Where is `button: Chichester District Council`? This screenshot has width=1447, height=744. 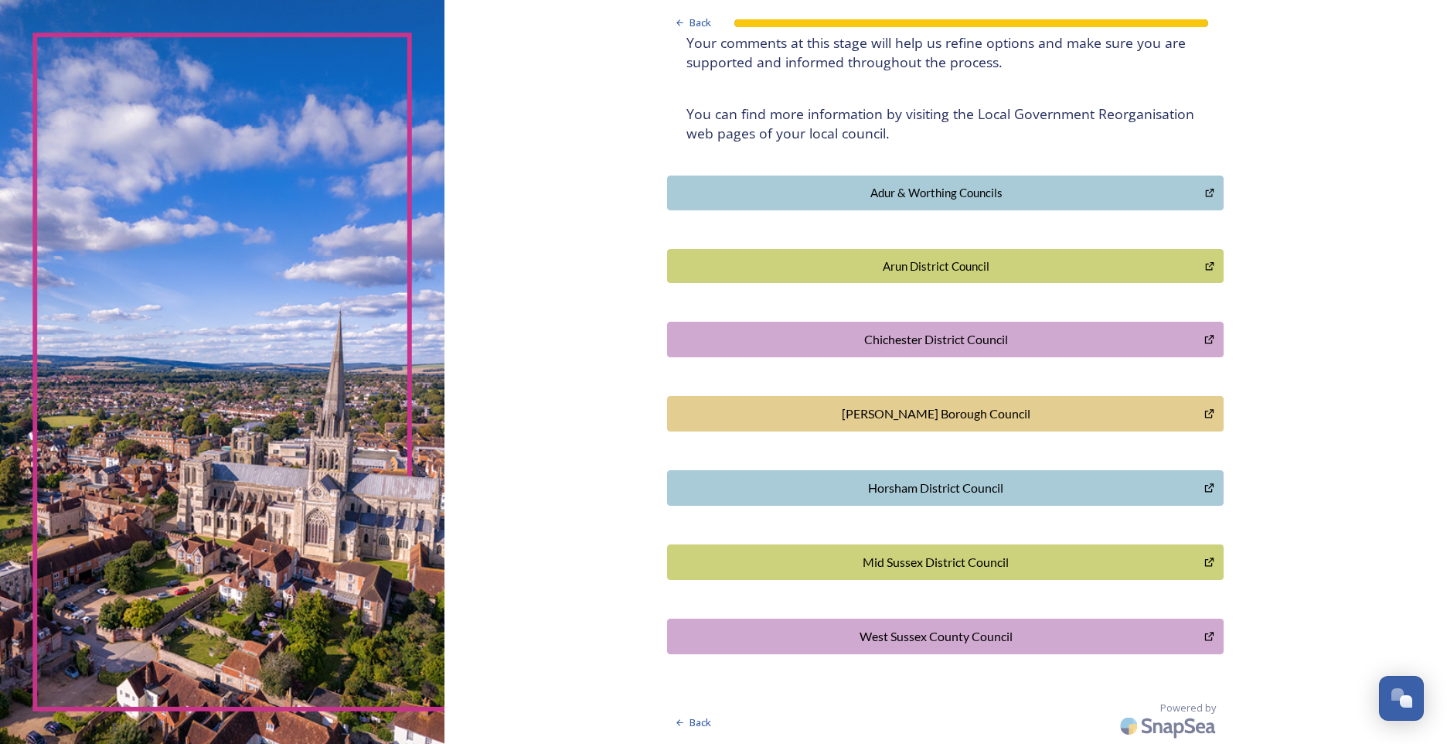 button: Chichester District Council is located at coordinates (945, 339).